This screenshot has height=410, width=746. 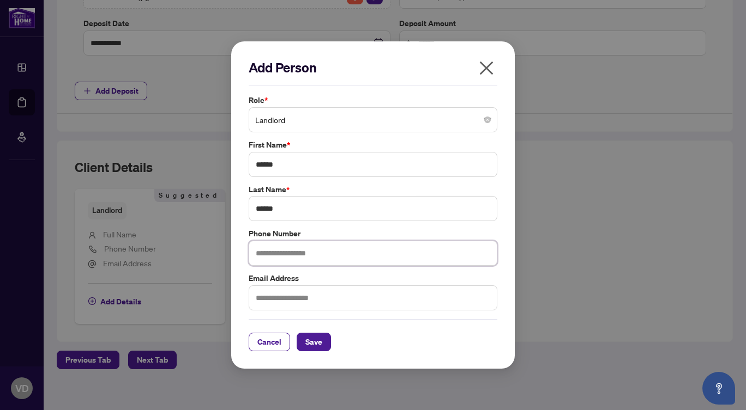 What do you see at coordinates (373, 100) in the screenshot?
I see `label: Role` at bounding box center [373, 100].